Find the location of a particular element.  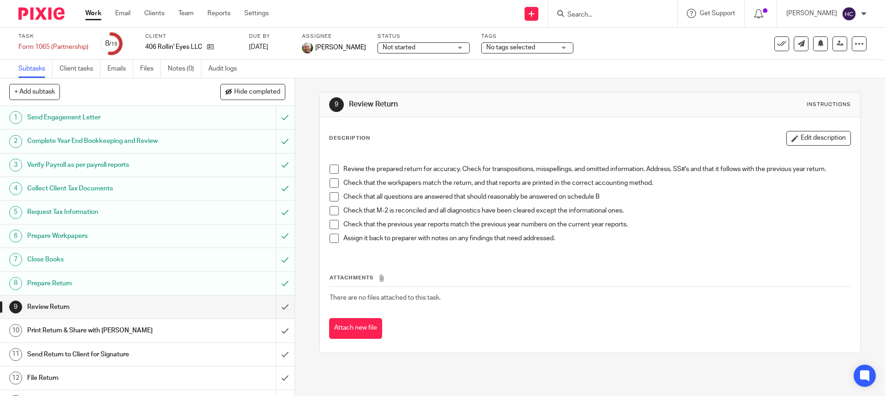

img: svg%3E is located at coordinates (849, 14).